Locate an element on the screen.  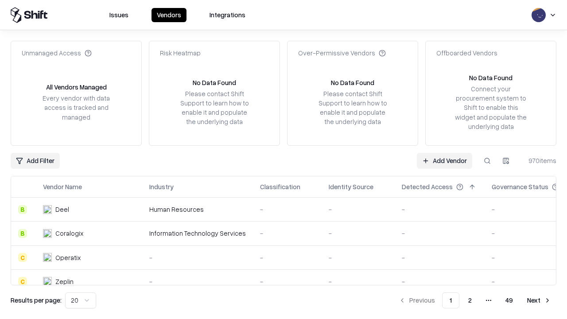
div: Vendor Name is located at coordinates (62, 187).